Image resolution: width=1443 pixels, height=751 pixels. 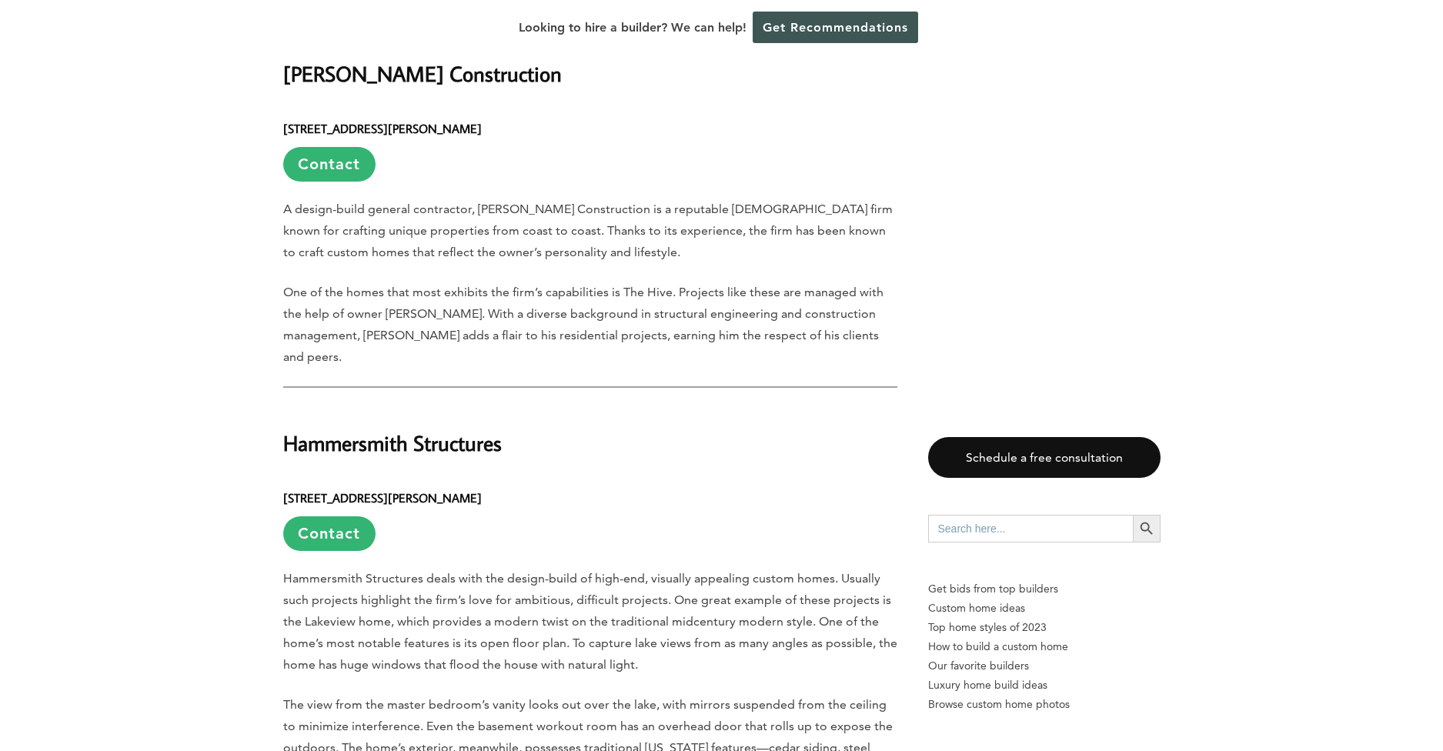 What do you see at coordinates (835, 27) in the screenshot?
I see `a: Get Recommendations` at bounding box center [835, 27].